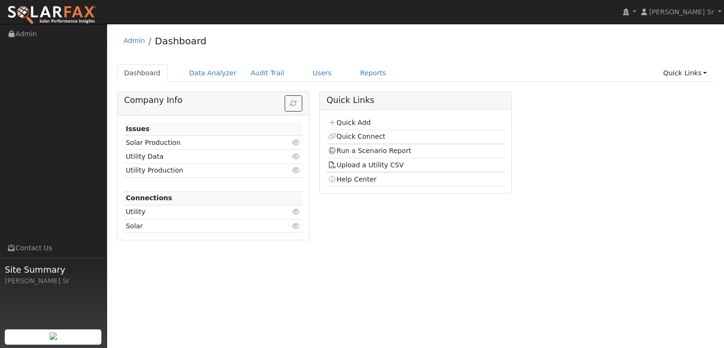 This screenshot has width=724, height=348. Describe the element at coordinates (199, 226) in the screenshot. I see `td: Solar` at that location.